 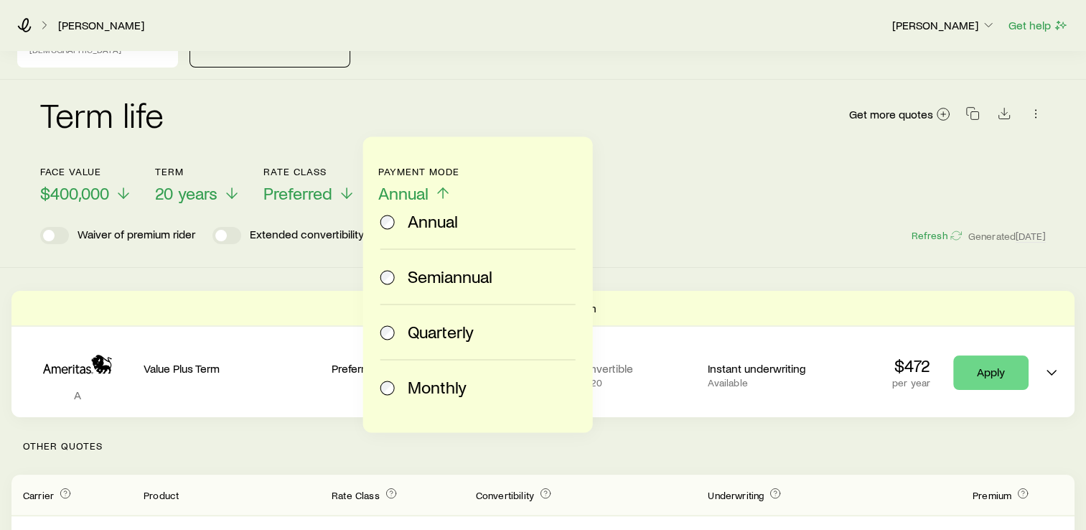 What do you see at coordinates (197, 172) in the screenshot?
I see `p: Term` at bounding box center [197, 172].